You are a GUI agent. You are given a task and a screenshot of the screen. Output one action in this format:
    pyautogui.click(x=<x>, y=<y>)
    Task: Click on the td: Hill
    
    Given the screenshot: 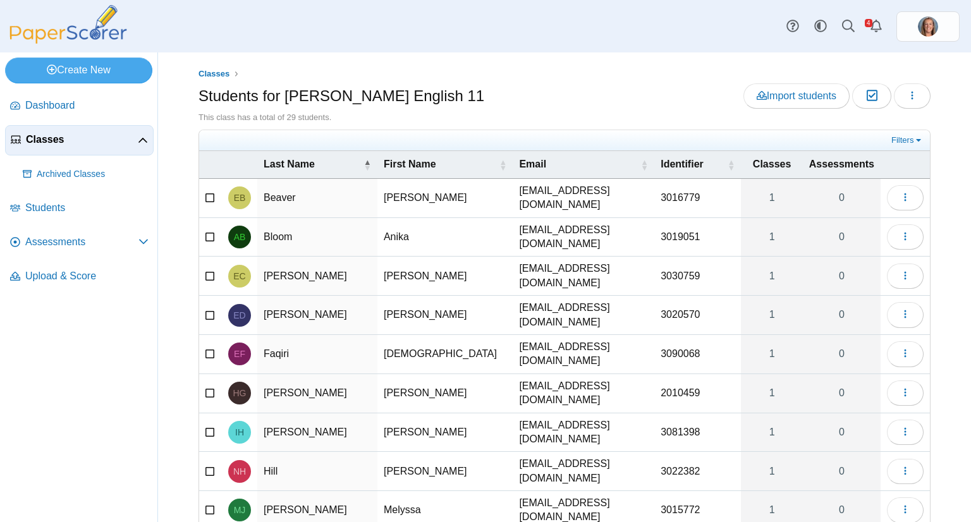 What is the action you would take?
    pyautogui.click(x=317, y=472)
    